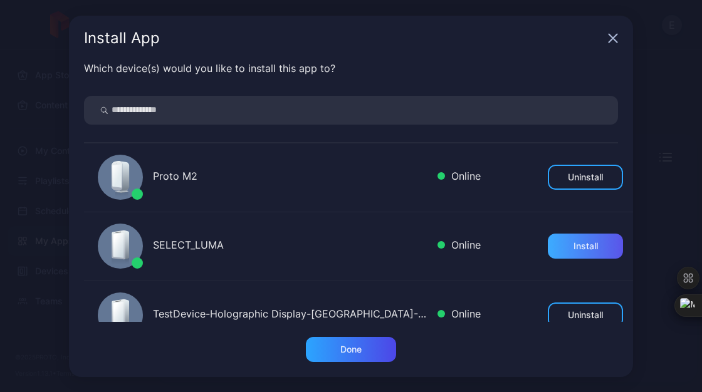 The image size is (702, 392). What do you see at coordinates (290, 246) in the screenshot?
I see `div: SELECT_LUMA` at bounding box center [290, 246].